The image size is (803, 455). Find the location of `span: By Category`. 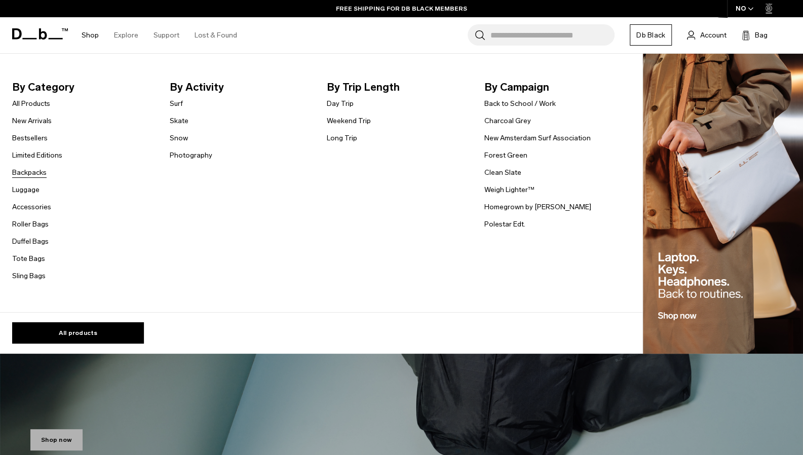

span: By Category is located at coordinates (83, 87).